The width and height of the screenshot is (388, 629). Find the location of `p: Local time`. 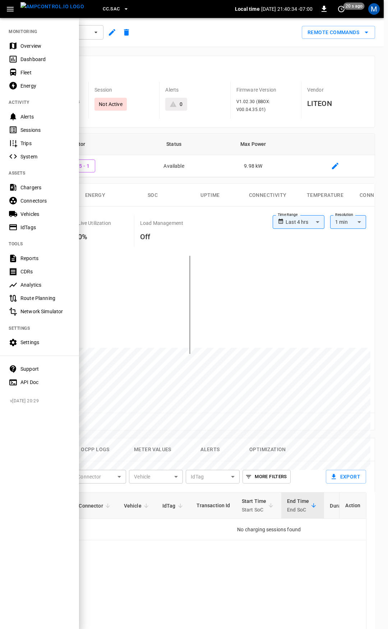

p: Local time is located at coordinates (247, 9).